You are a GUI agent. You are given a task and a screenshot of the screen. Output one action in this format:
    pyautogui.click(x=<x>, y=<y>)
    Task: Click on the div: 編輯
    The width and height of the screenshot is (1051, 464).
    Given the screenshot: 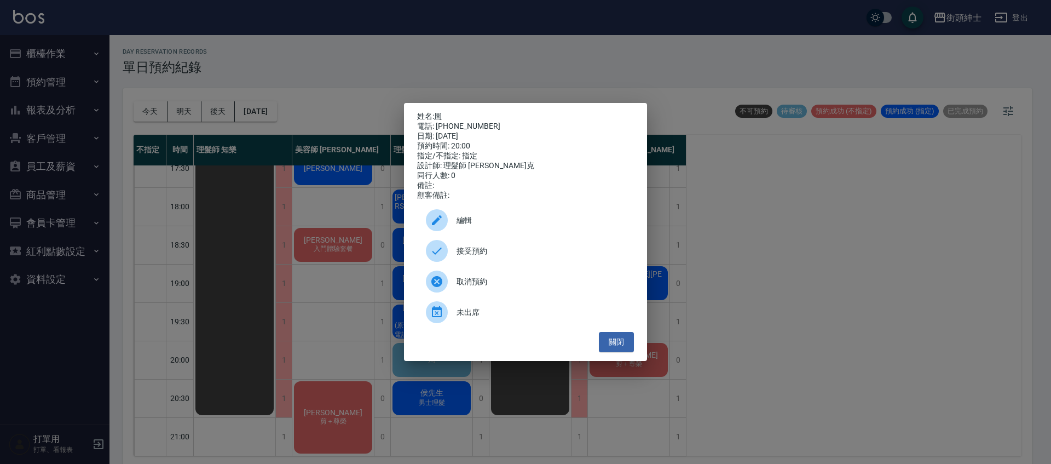 What is the action you would take?
    pyautogui.click(x=526, y=220)
    